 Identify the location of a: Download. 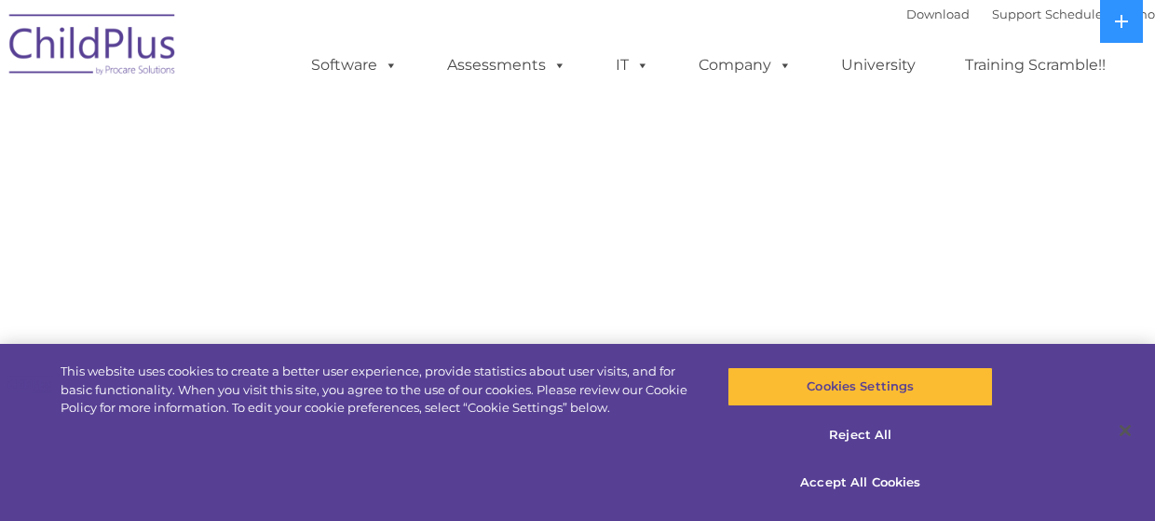
(938, 14).